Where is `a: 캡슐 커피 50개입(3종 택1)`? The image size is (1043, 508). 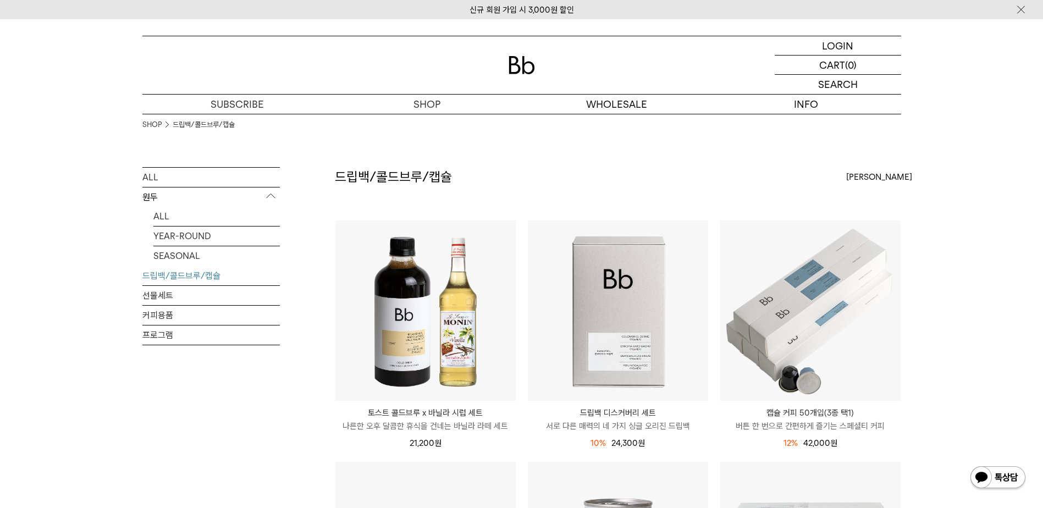
a: 캡슐 커피 50개입(3종 택1) is located at coordinates (811, 311).